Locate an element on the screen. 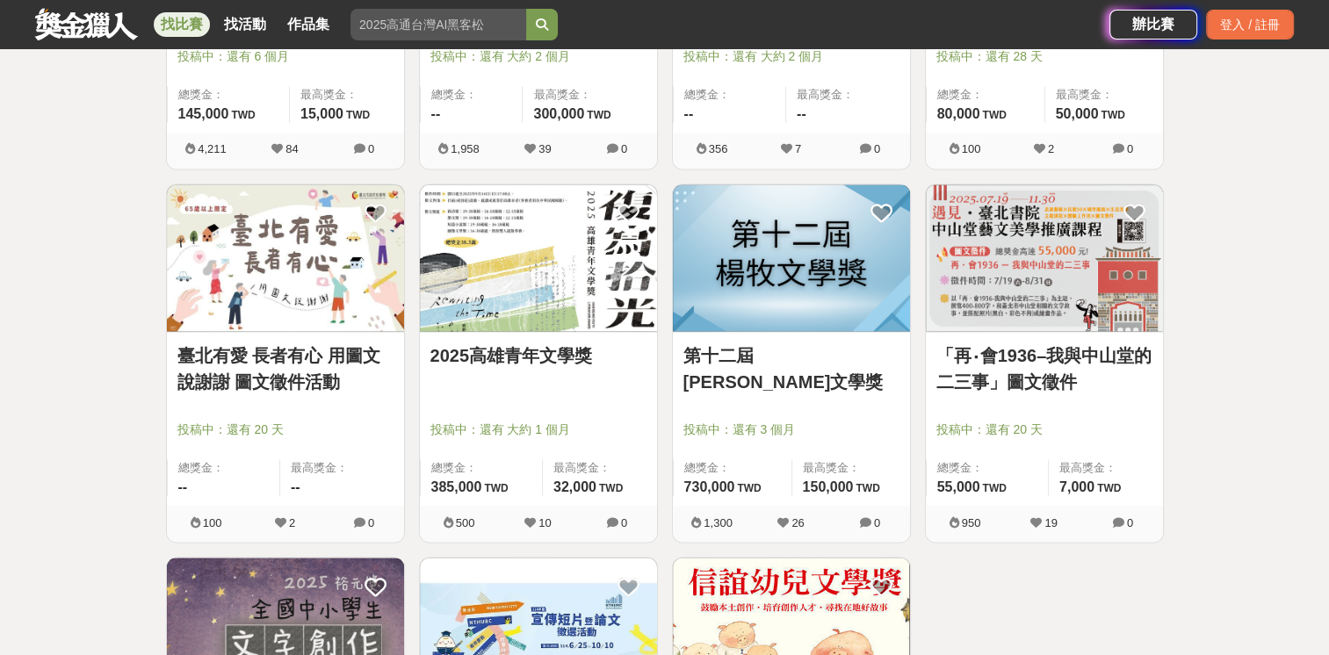 Image resolution: width=1329 pixels, height=655 pixels. span: 300,000 is located at coordinates (559, 113).